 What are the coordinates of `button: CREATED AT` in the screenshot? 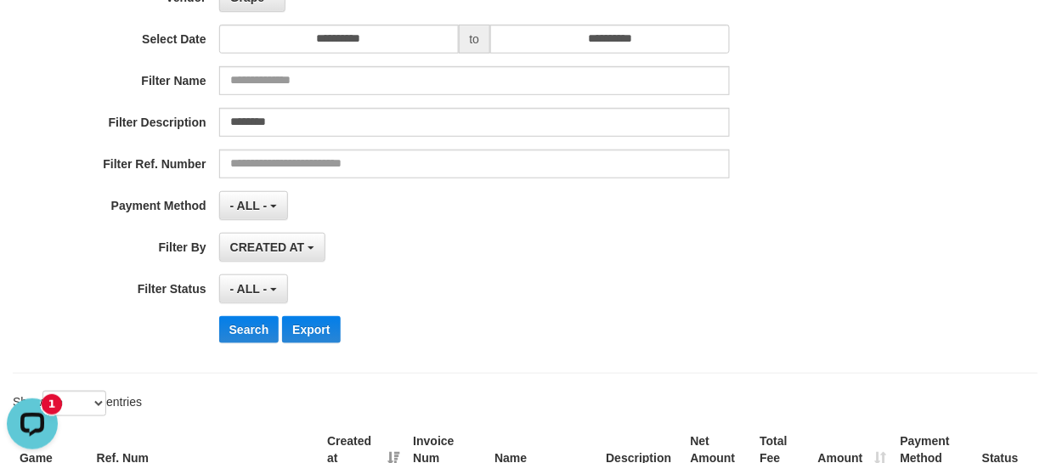 It's located at (273, 247).